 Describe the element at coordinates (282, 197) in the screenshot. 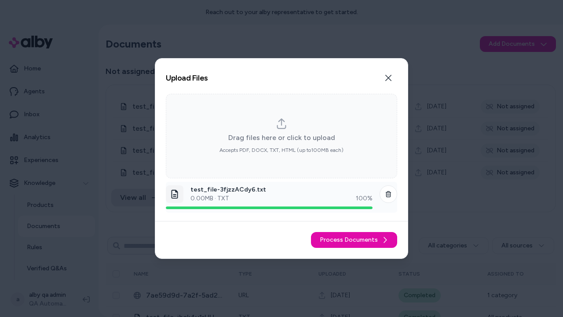

I see `li: dropzone-file-list-item` at that location.